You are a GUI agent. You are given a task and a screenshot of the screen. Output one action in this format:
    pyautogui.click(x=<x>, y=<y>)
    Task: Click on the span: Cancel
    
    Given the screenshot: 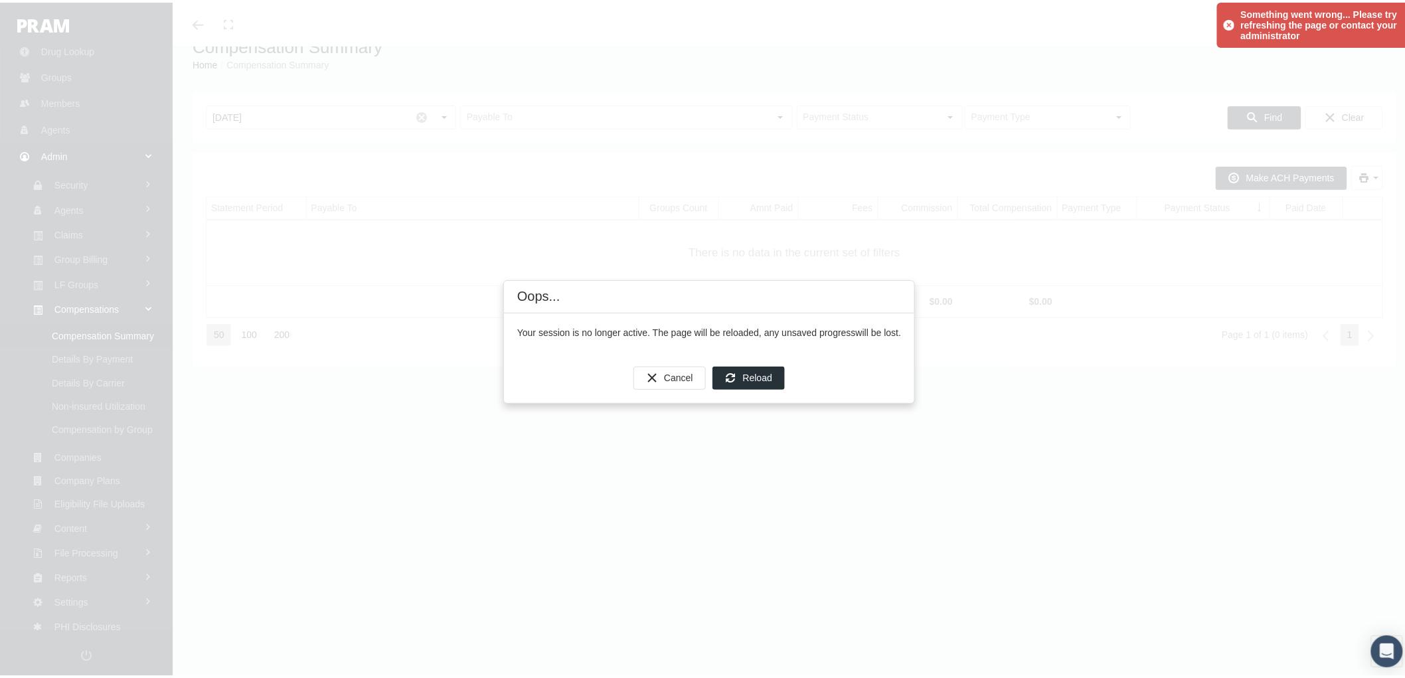 What is the action you would take?
    pyautogui.click(x=678, y=375)
    